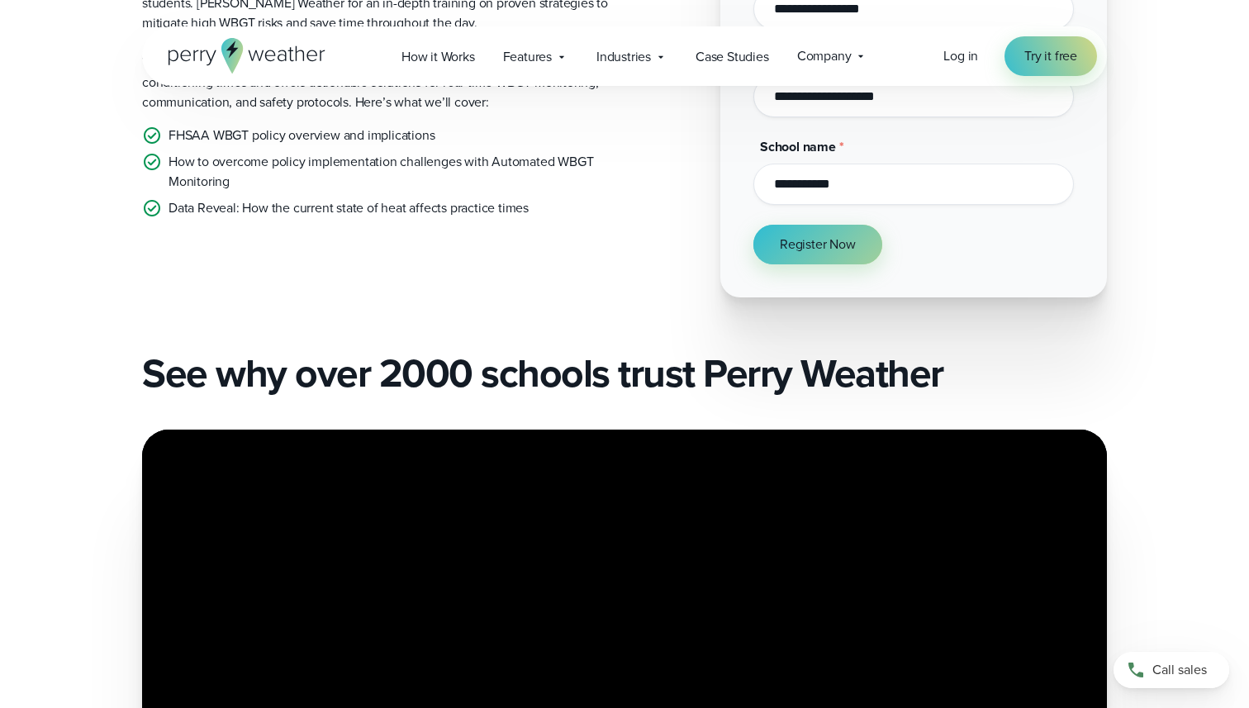 The width and height of the screenshot is (1249, 708). Describe the element at coordinates (732, 56) in the screenshot. I see `a: Case Studies` at that location.